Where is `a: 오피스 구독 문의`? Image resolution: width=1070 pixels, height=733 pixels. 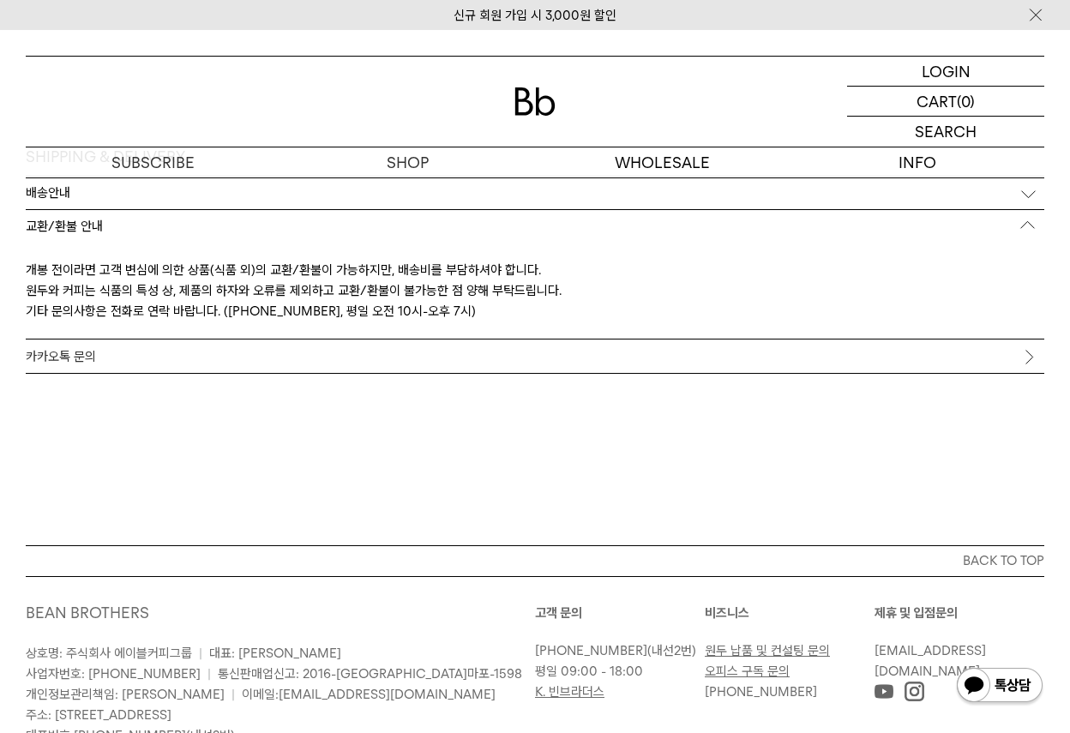 a: 오피스 구독 문의 is located at coordinates (747, 671).